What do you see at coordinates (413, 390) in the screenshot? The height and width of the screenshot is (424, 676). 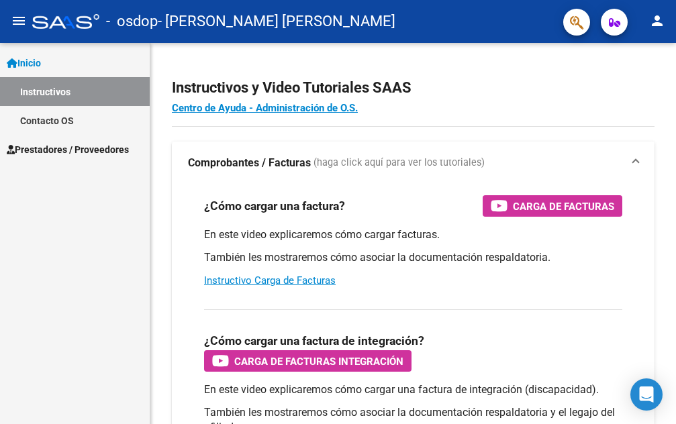 I see `p: En este video explicaremos cómo cargar una factura de integración (discapacidad).` at bounding box center [413, 390].